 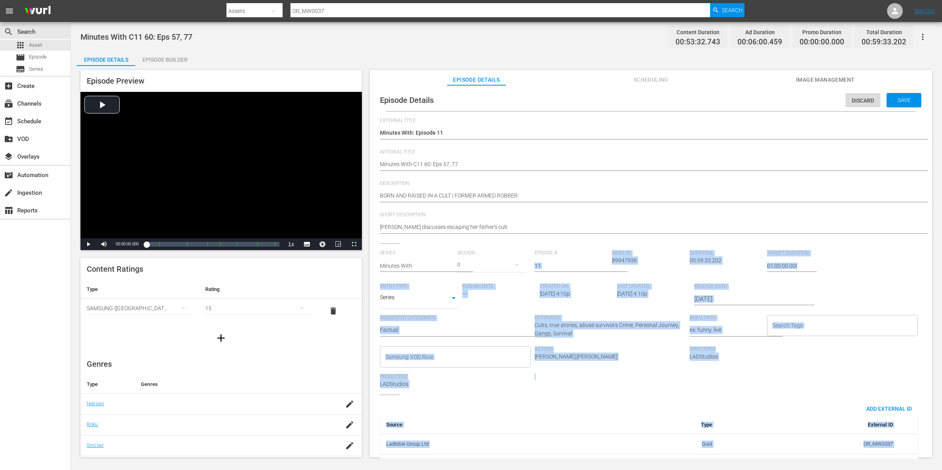 I want to click on span: Internal Title, so click(x=649, y=152).